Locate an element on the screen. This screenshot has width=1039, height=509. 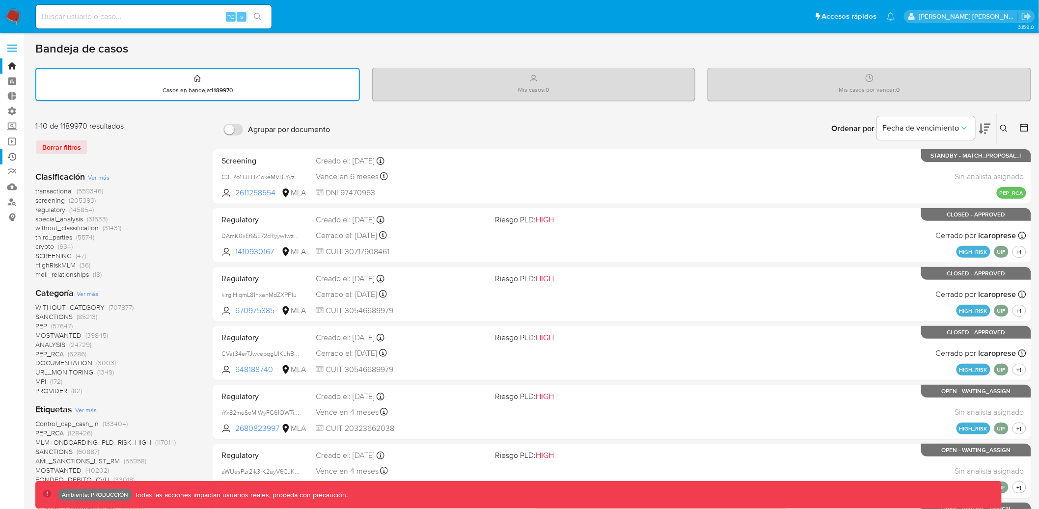
button: search-icon is located at coordinates (257, 17).